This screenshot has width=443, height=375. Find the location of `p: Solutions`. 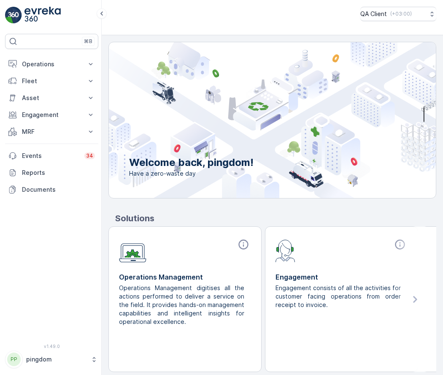

p: Solutions is located at coordinates (276, 218).